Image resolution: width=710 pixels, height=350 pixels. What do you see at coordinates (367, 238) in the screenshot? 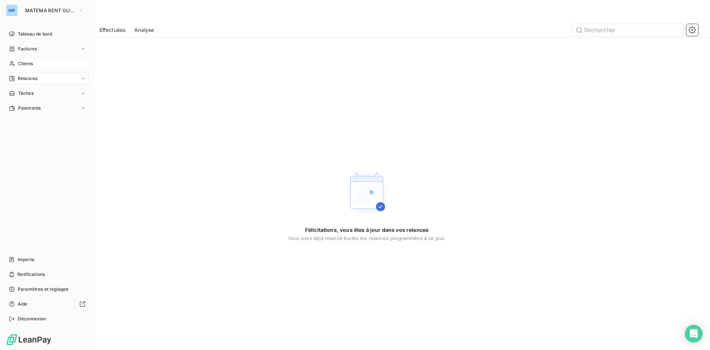
I see `span: Vous avez déjà relancé toutes les relances programmées à ce jour.` at bounding box center [367, 238].